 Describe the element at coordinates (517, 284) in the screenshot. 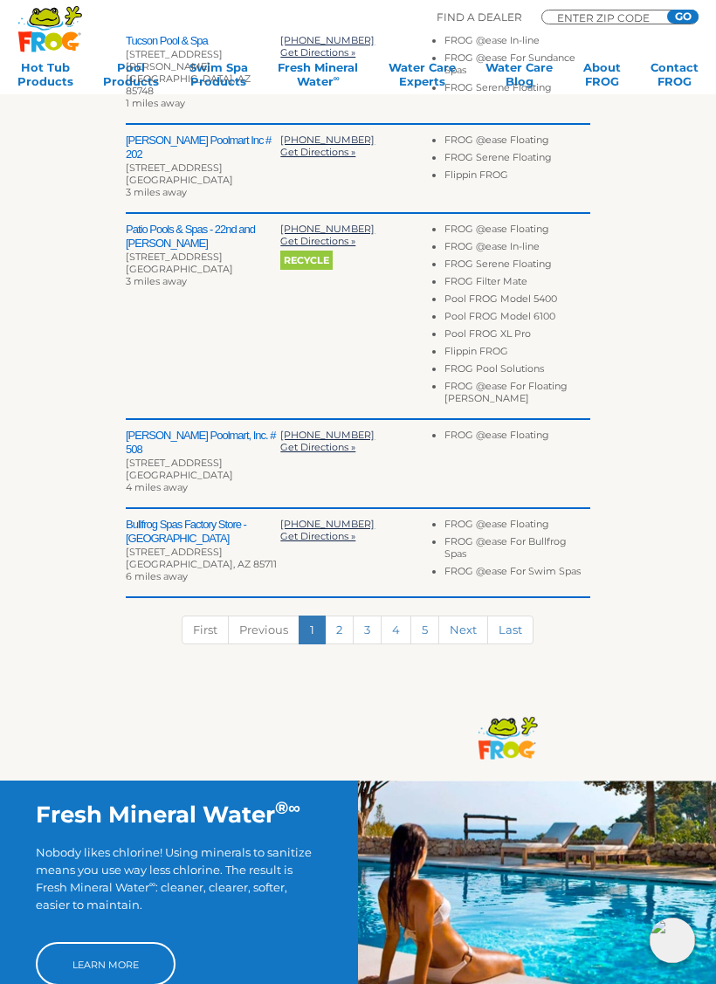

I see `li: FROG Filter Mate` at that location.